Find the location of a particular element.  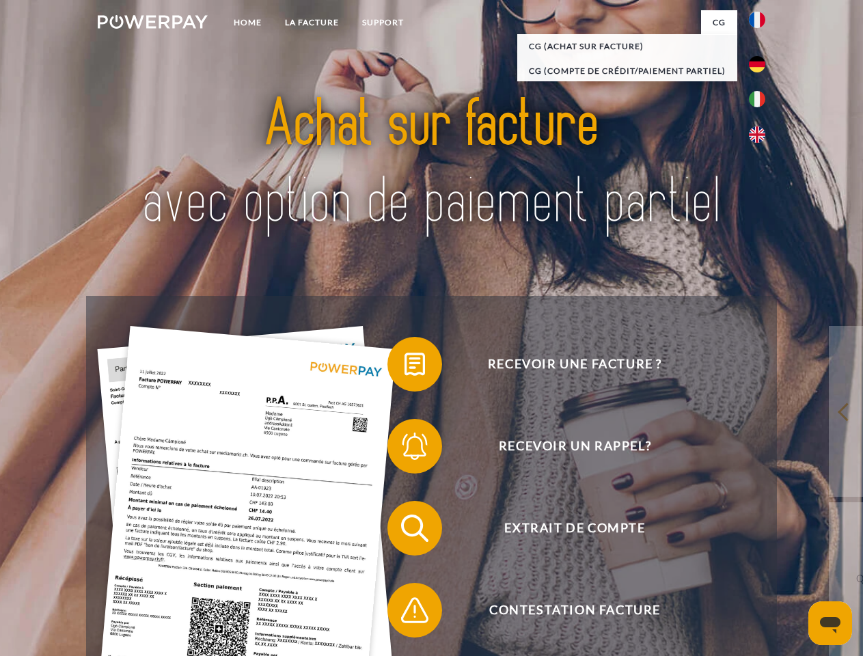

img: qb_search.svg is located at coordinates (415, 528).